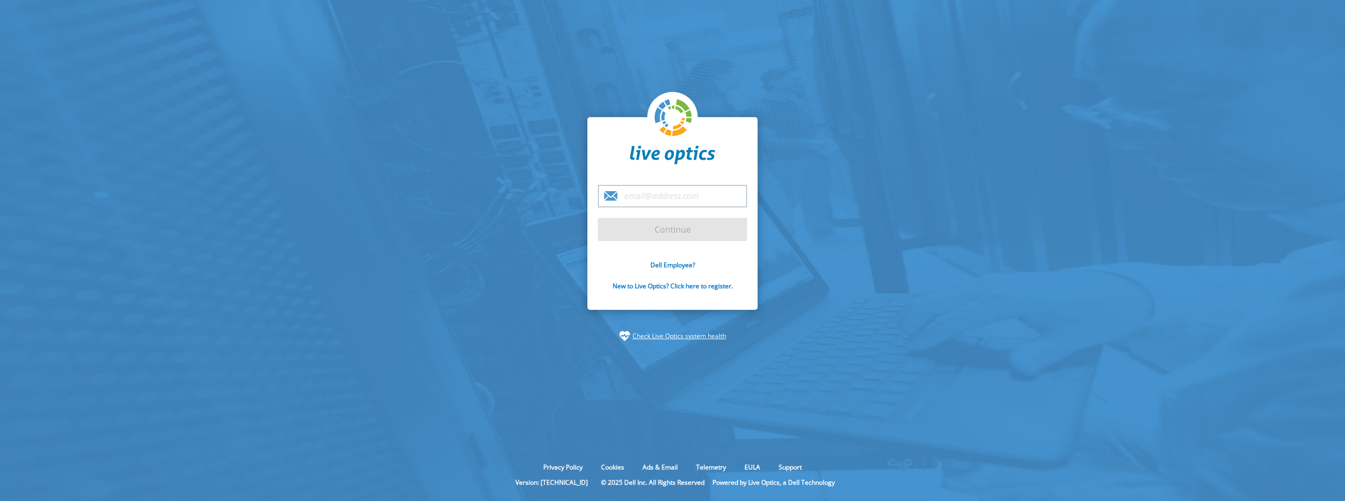 The height and width of the screenshot is (501, 1345). What do you see at coordinates (673, 155) in the screenshot?
I see `img: liveoptics-word.svg` at bounding box center [673, 155].